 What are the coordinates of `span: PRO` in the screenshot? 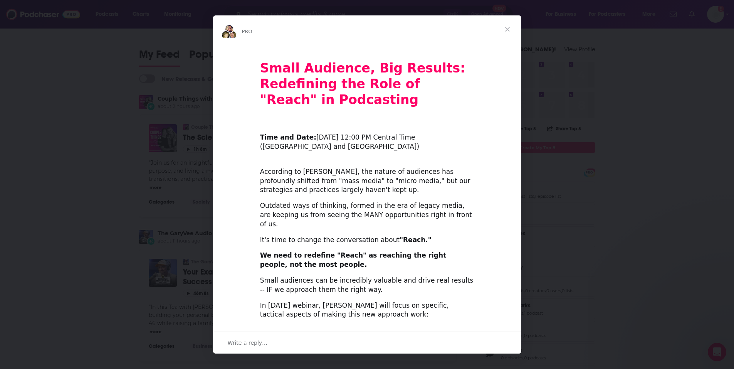 It's located at (247, 31).